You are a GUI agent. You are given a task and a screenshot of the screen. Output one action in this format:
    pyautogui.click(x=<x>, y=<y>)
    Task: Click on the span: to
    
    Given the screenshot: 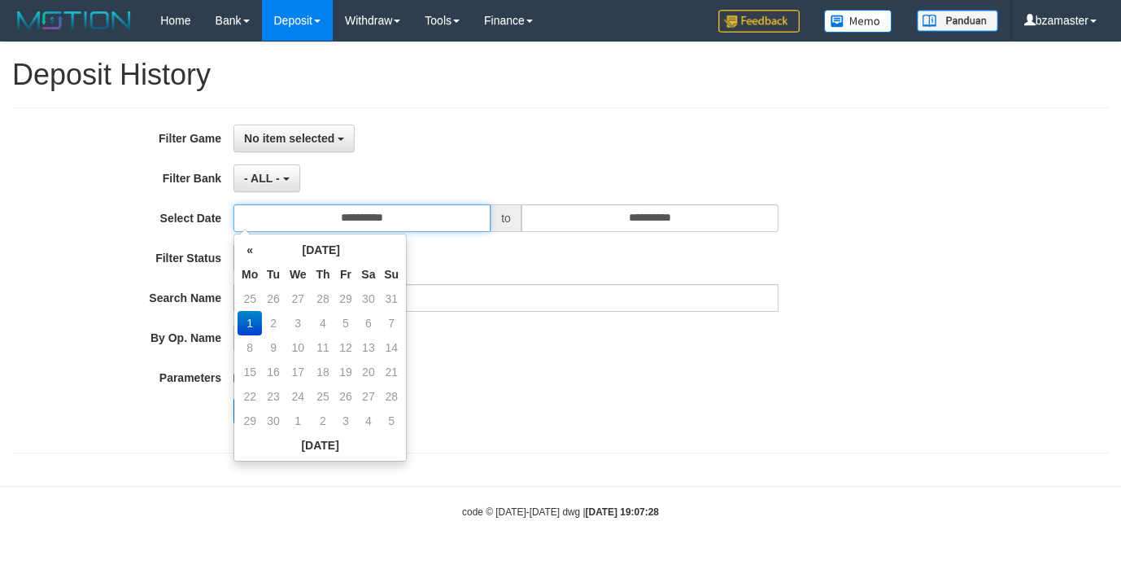 What is the action you would take?
    pyautogui.click(x=506, y=218)
    